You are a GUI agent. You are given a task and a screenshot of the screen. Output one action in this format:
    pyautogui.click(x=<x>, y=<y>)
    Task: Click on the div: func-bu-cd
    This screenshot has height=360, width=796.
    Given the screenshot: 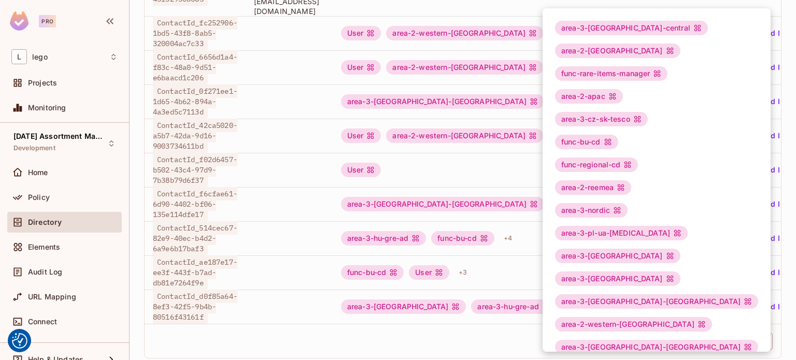 What is the action you would take?
    pyautogui.click(x=587, y=142)
    